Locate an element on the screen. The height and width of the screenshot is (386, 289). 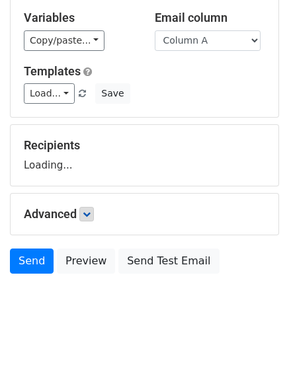
div: Preview your emails before sending is located at coordinates (79, 294).